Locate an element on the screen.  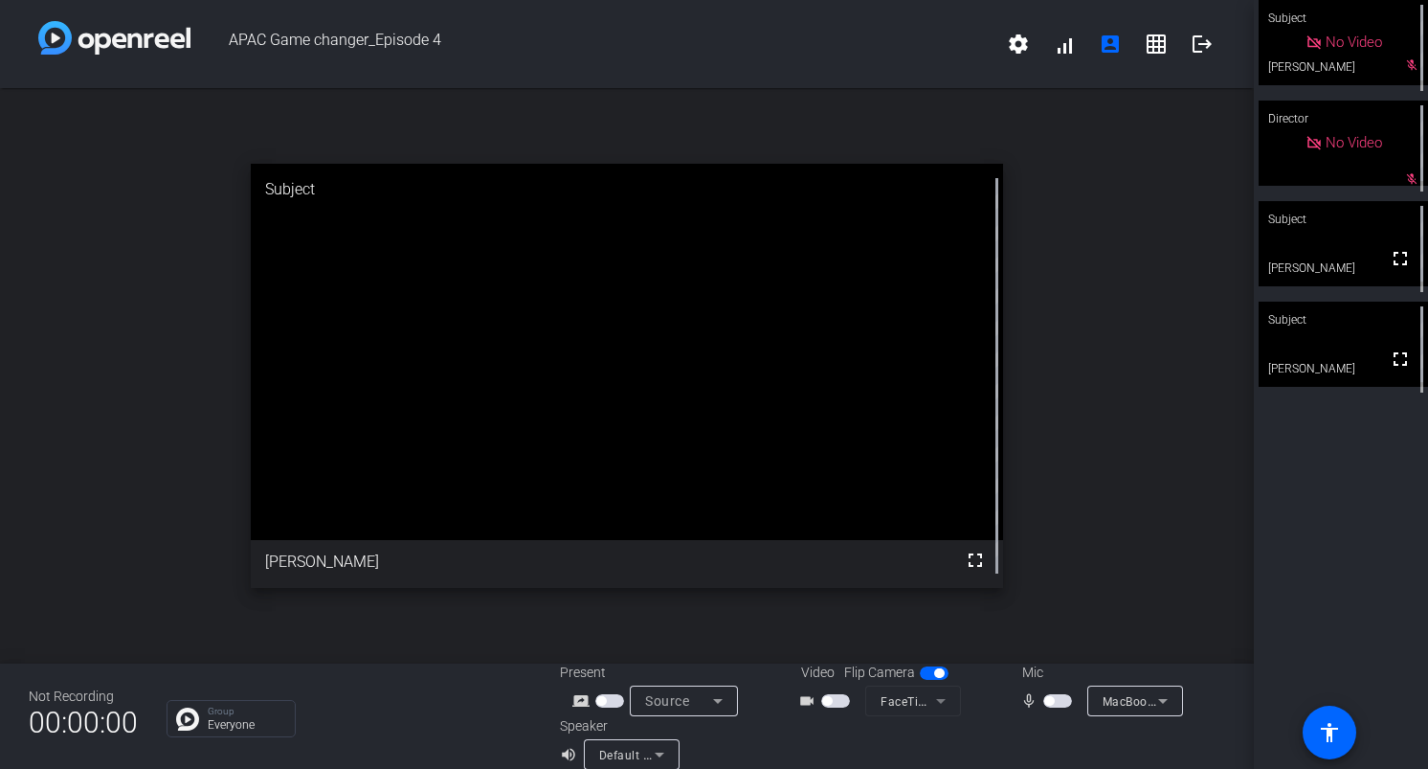
span: Default - MacBook Pro Speakers (Built-in) is located at coordinates (714, 754).